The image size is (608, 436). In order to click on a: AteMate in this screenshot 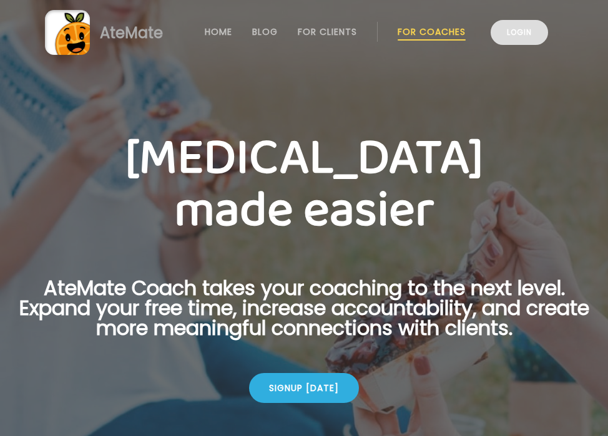, I will do `click(304, 32)`.